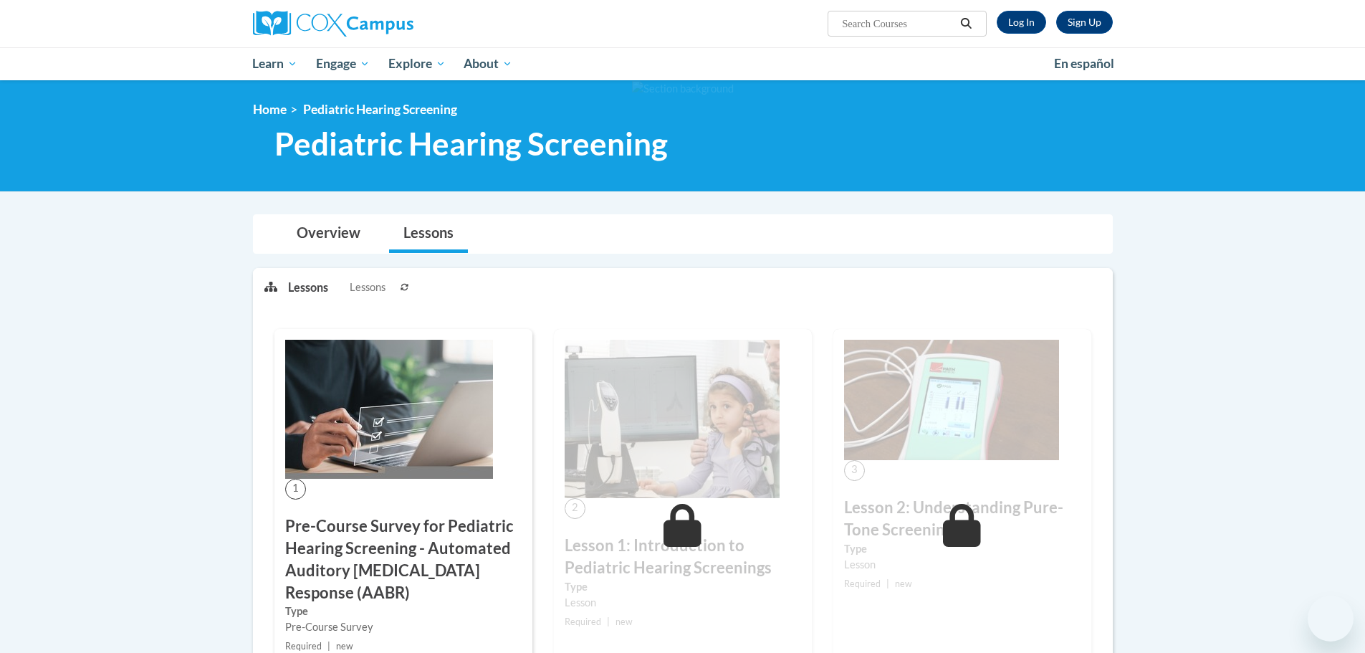  I want to click on button: Search, so click(966, 24).